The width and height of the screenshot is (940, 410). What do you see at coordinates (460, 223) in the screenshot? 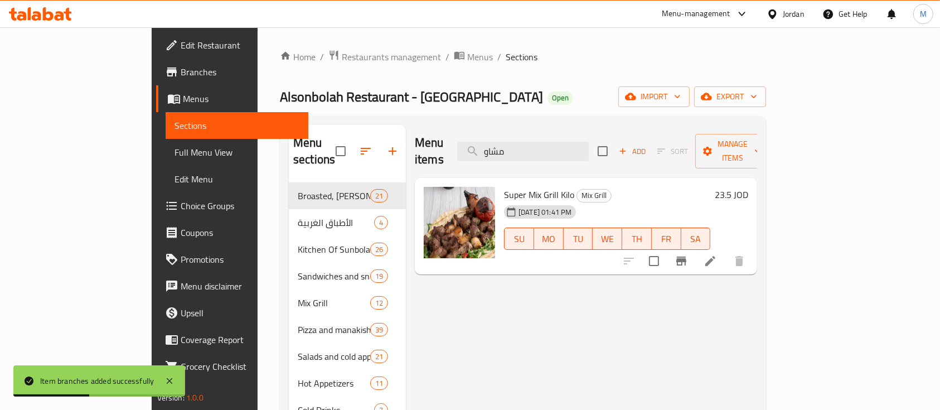
I see `img: Super Mix Grill Kilo` at bounding box center [460, 223].